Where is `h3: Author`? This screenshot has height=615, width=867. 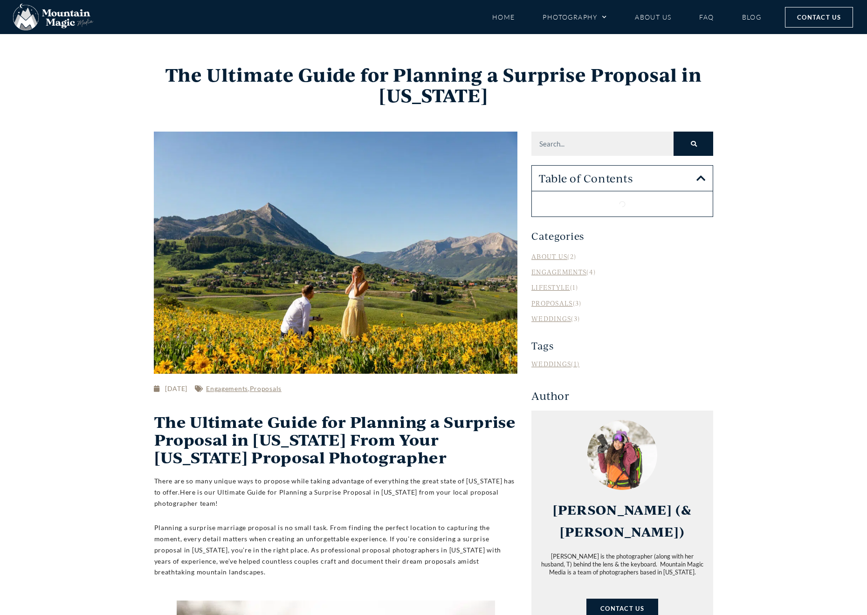 h3: Author is located at coordinates (623, 395).